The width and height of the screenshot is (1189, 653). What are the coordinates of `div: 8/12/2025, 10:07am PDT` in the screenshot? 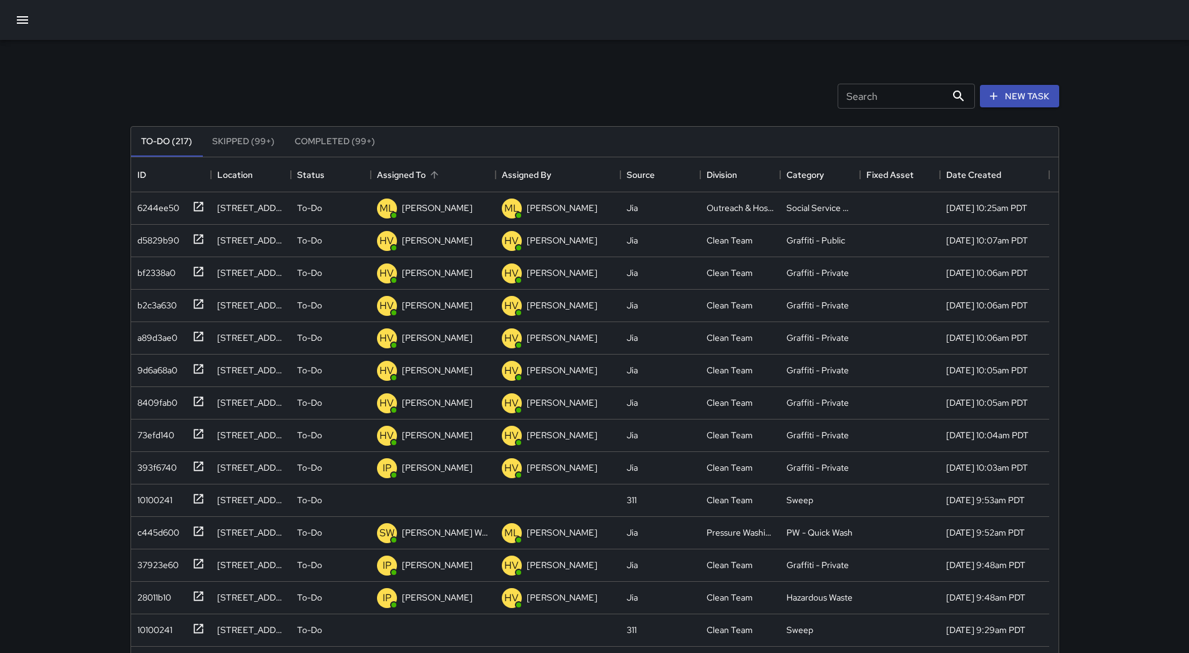 It's located at (987, 240).